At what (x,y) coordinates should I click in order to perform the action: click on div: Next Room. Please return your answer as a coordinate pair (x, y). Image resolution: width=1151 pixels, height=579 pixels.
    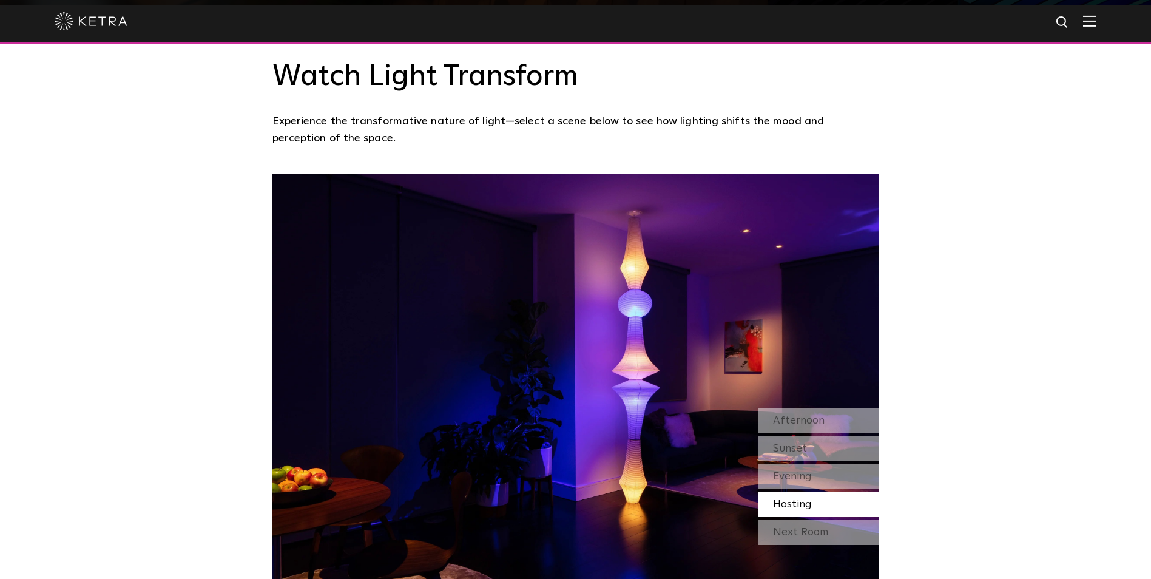
    Looking at the image, I should click on (819, 532).